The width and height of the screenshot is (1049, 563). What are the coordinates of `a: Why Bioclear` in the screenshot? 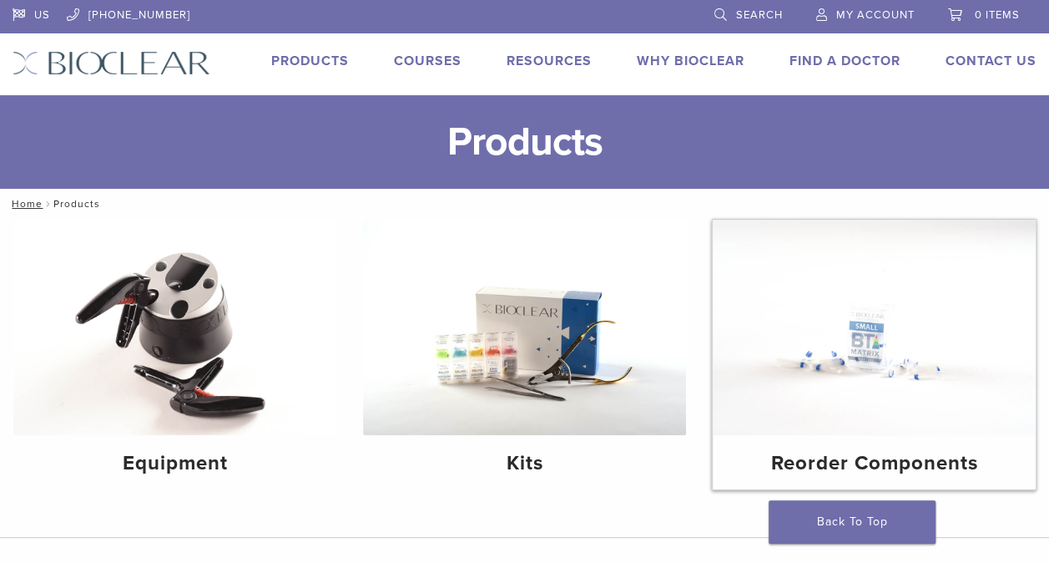 It's located at (690, 61).